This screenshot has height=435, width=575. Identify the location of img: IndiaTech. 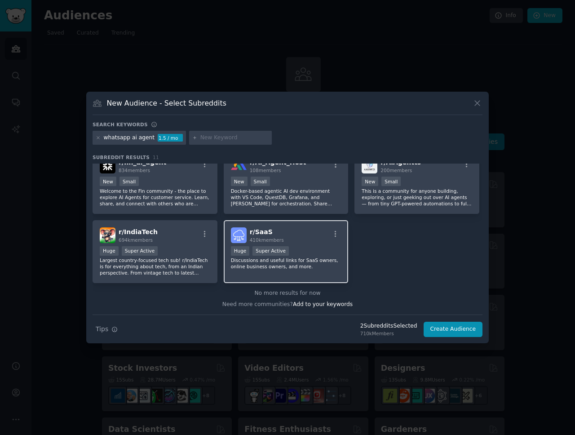
(107, 235).